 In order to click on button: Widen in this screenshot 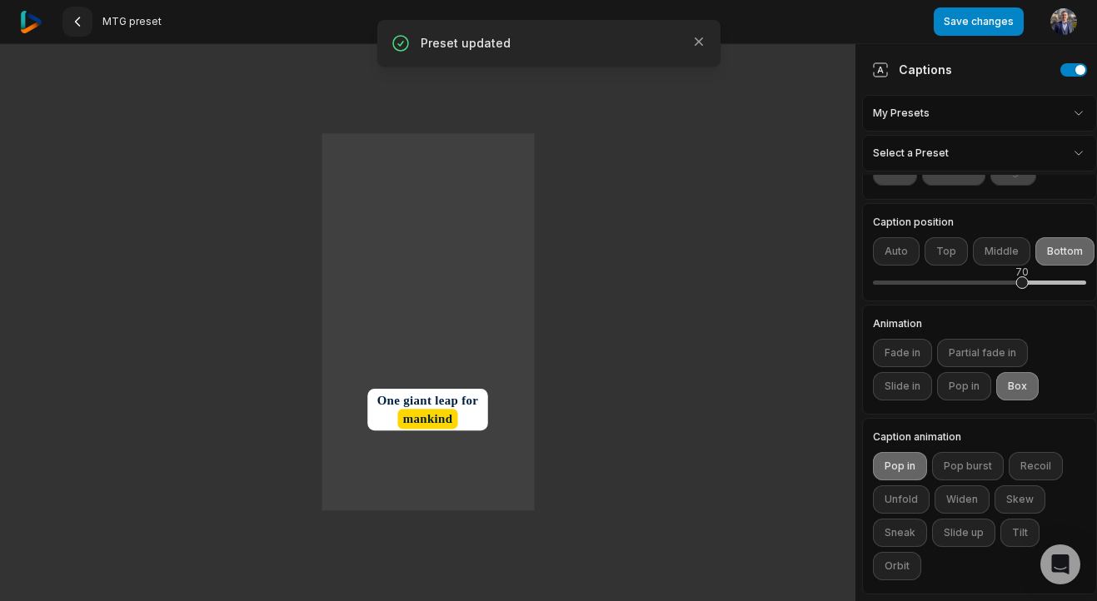, I will do `click(962, 500)`.